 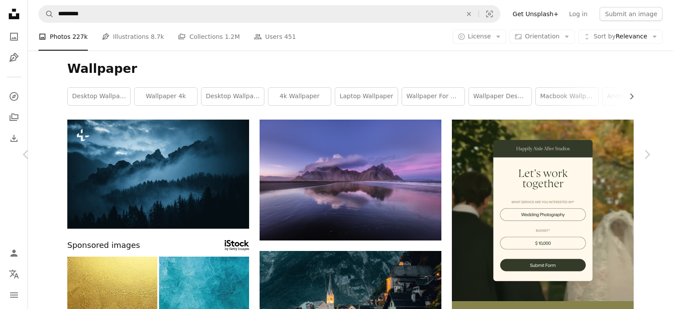 I want to click on span: 8.7k, so click(x=157, y=37).